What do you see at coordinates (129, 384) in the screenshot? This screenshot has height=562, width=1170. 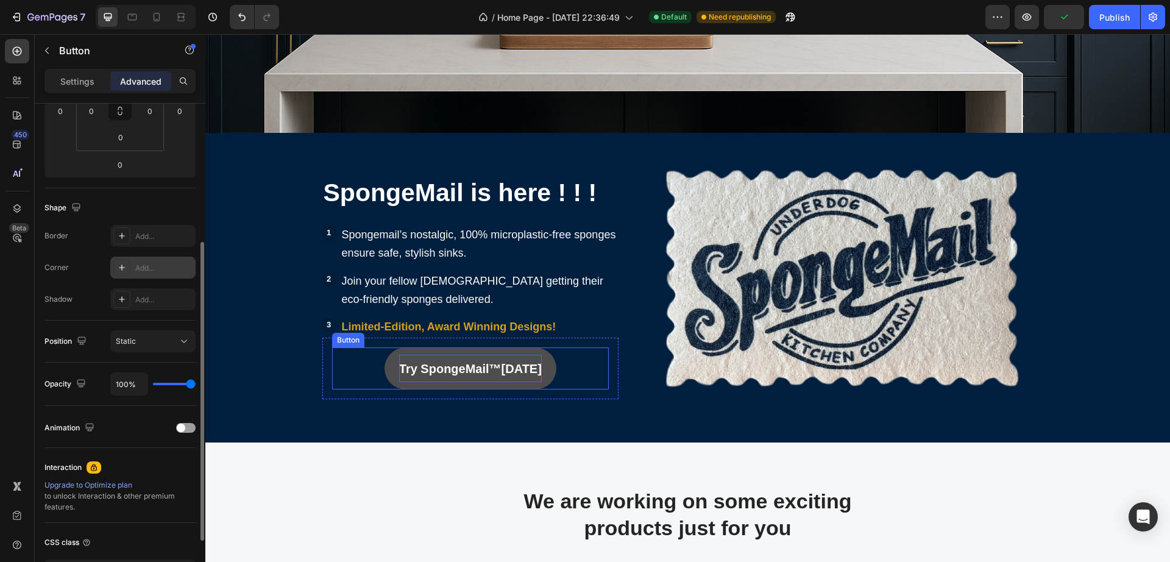 I see `input: Auto` at bounding box center [129, 384].